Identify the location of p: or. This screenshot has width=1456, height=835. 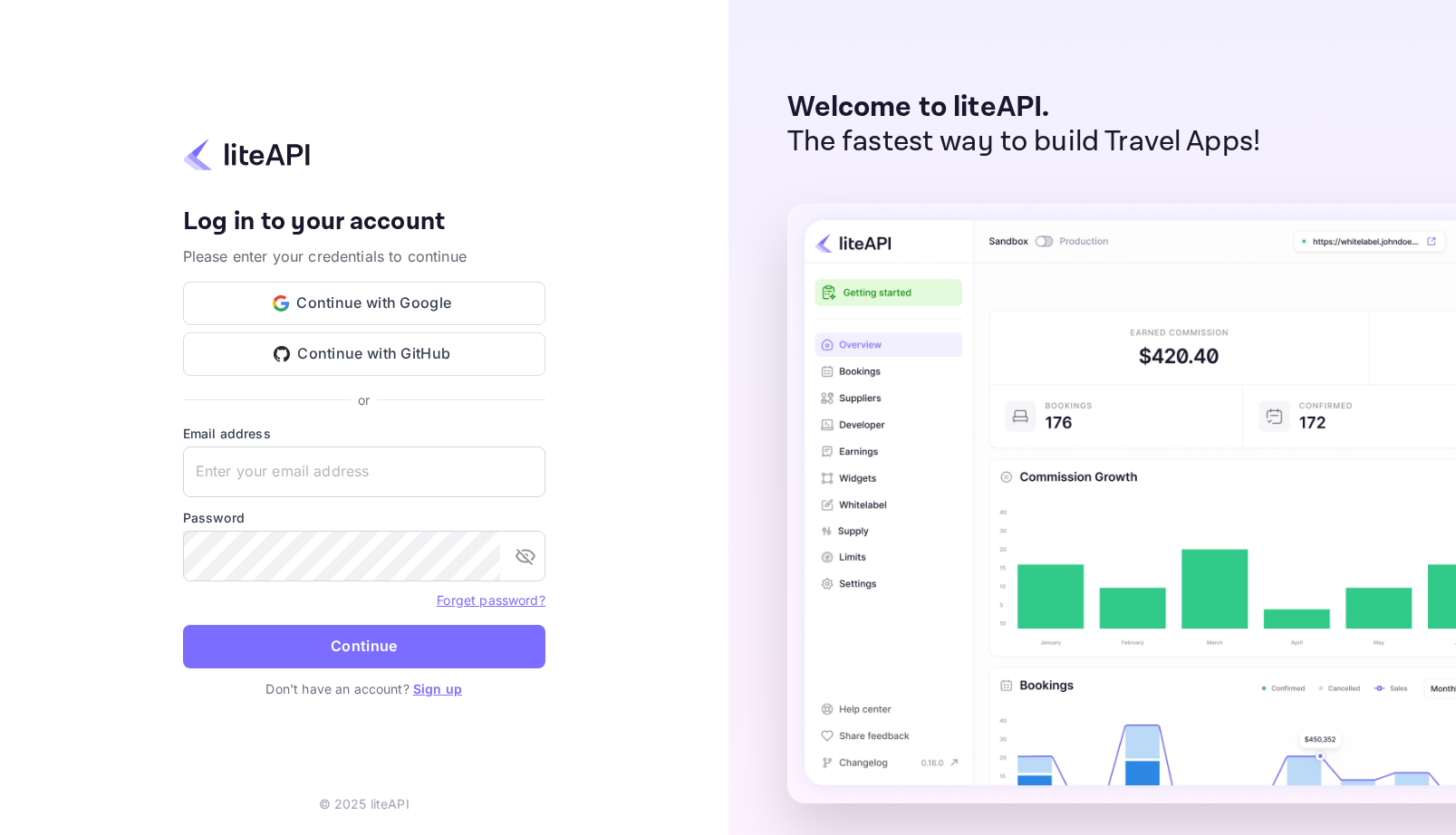
(364, 399).